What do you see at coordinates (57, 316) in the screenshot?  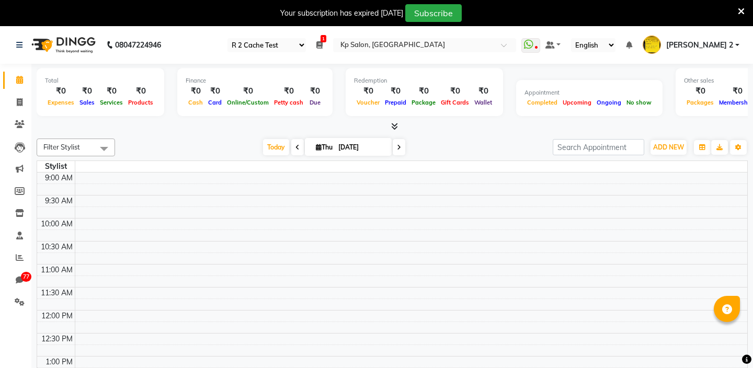 I see `div: 12:00 PM` at bounding box center [57, 316].